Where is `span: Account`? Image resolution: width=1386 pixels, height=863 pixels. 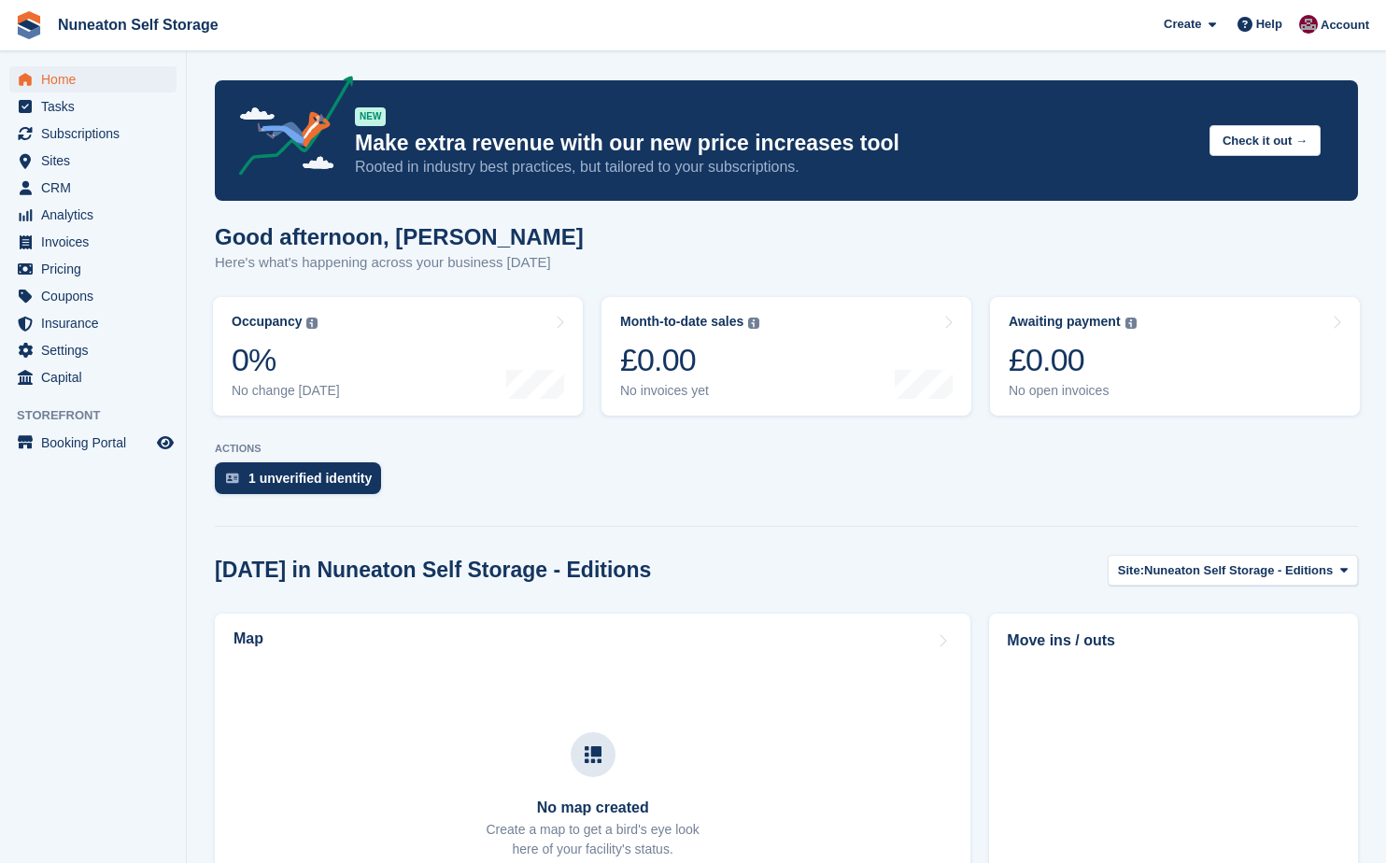 span: Account is located at coordinates (1344, 25).